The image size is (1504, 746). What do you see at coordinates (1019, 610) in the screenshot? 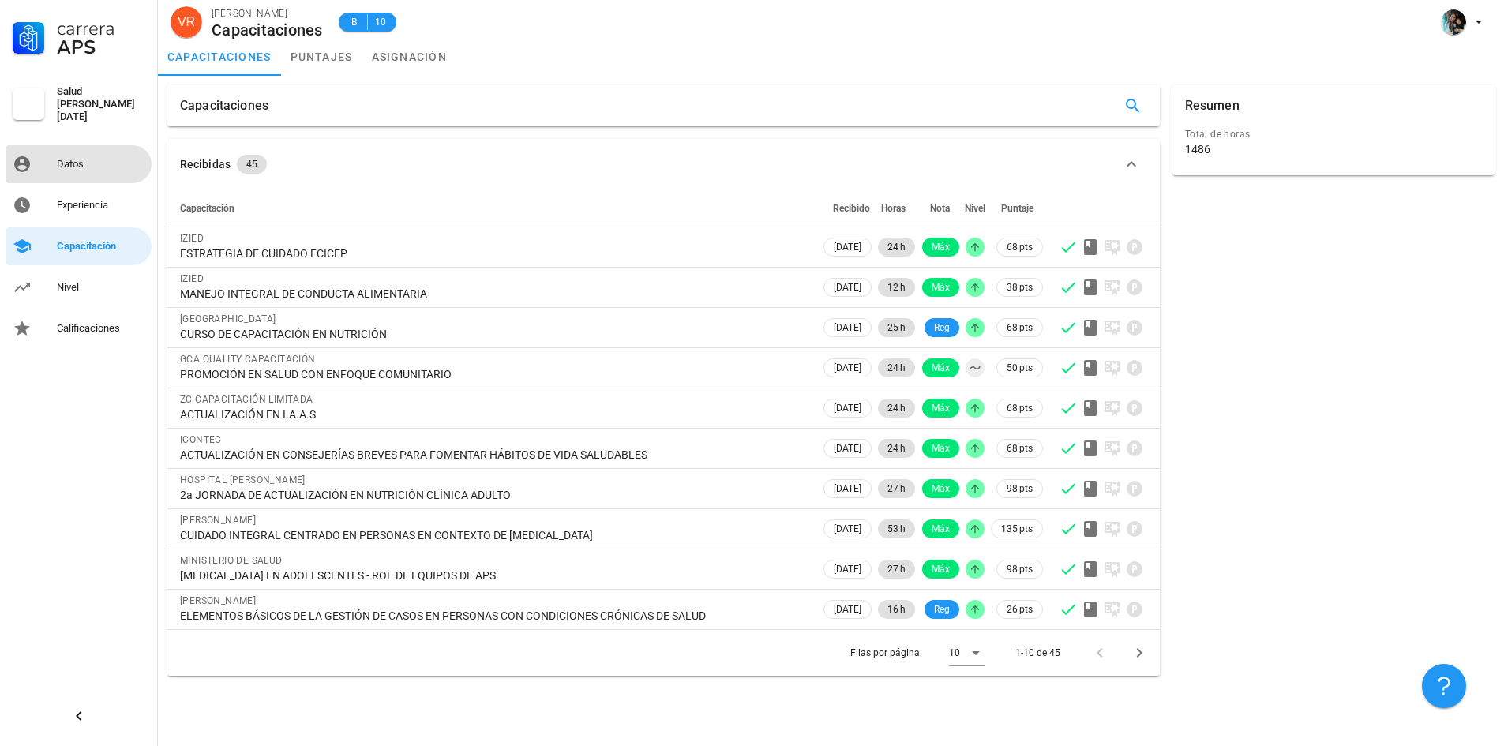
I see `span: 26 pts` at bounding box center [1019, 610].